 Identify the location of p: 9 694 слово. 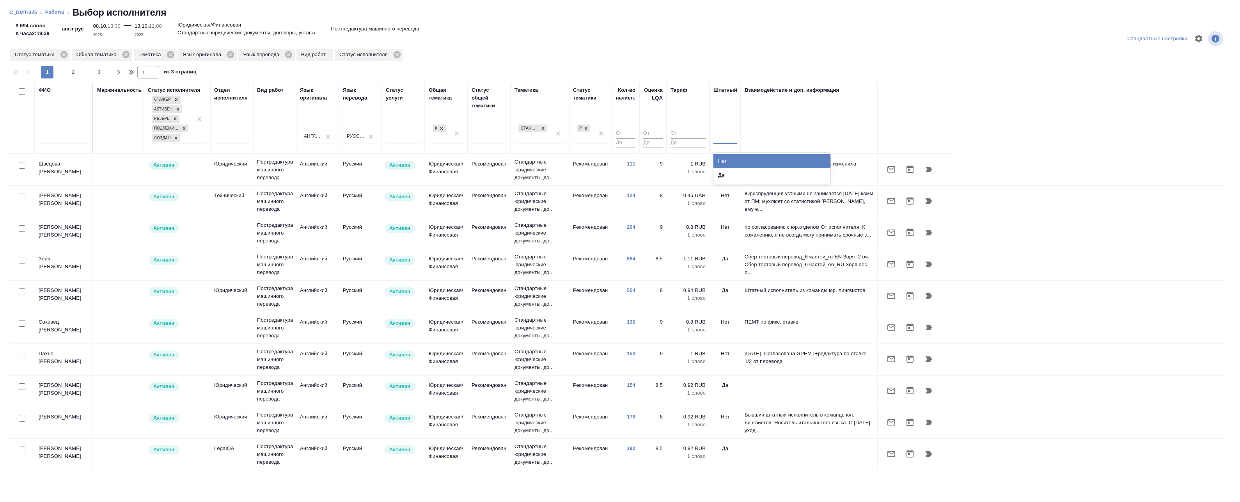
(32, 26).